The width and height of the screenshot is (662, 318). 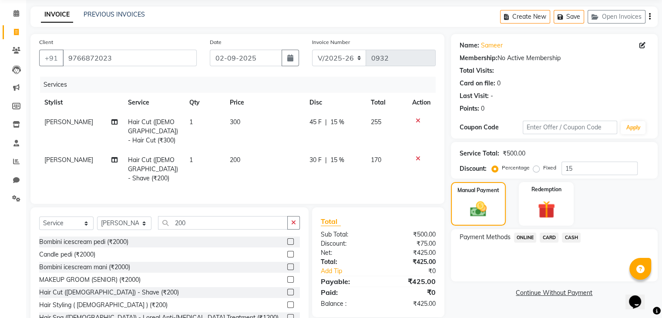 I want to click on label: Percentage, so click(x=515, y=167).